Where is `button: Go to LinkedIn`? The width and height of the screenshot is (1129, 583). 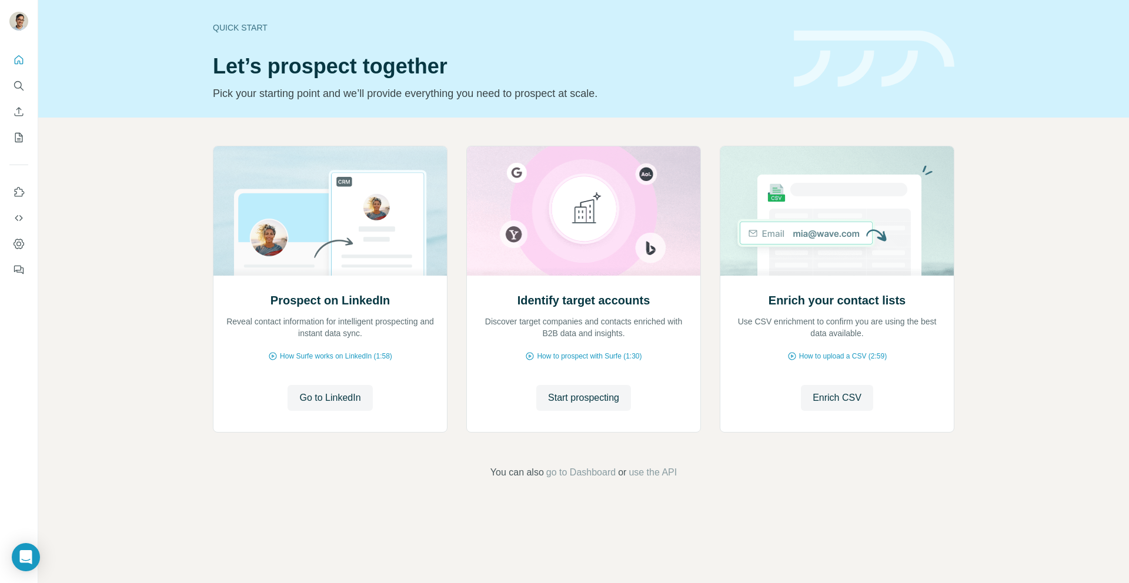
button: Go to LinkedIn is located at coordinates (330, 398).